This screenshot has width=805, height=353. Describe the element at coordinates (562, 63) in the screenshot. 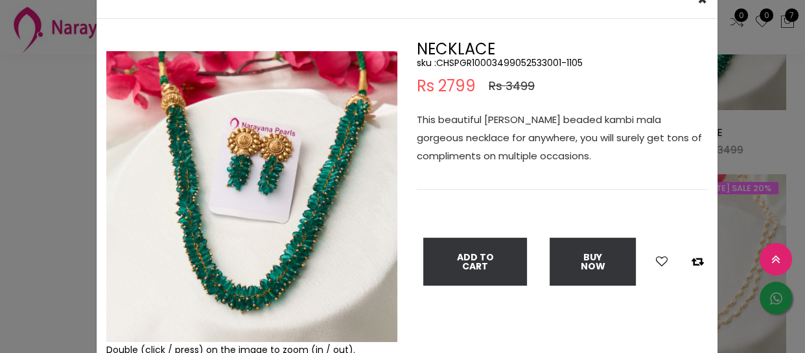

I see `h5: sku : CHSPGR10003499052533001-1105` at that location.